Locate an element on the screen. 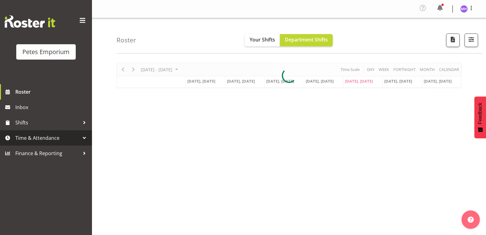  img: Rosterit website logo is located at coordinates (30, 21).